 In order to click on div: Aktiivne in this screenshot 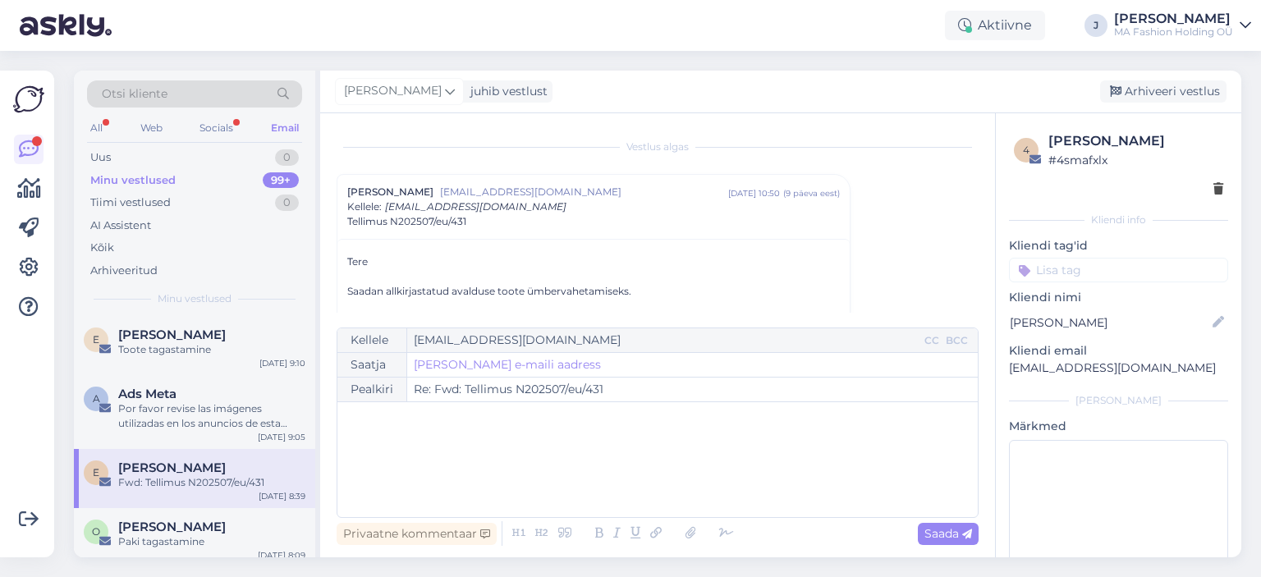, I will do `click(995, 25)`.